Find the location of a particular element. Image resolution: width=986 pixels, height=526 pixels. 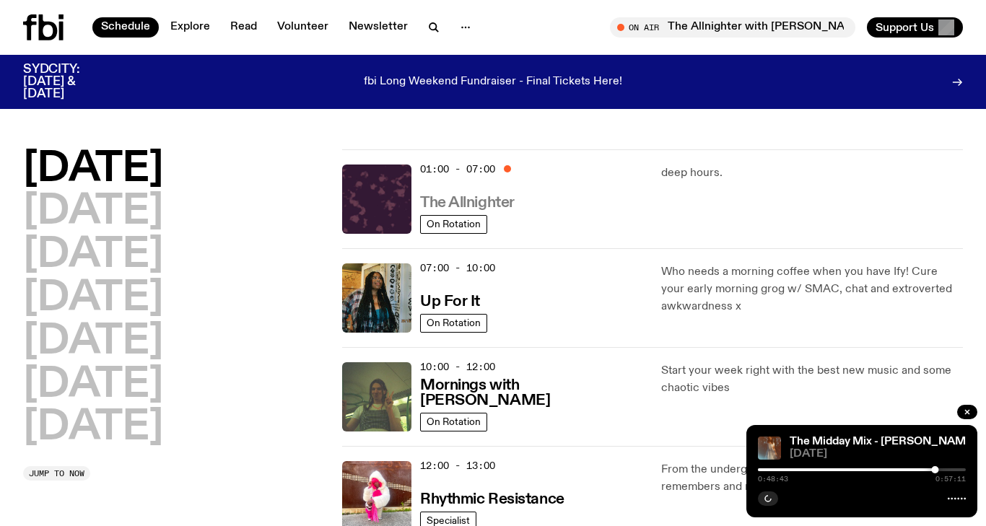

a: Read is located at coordinates (243, 27).